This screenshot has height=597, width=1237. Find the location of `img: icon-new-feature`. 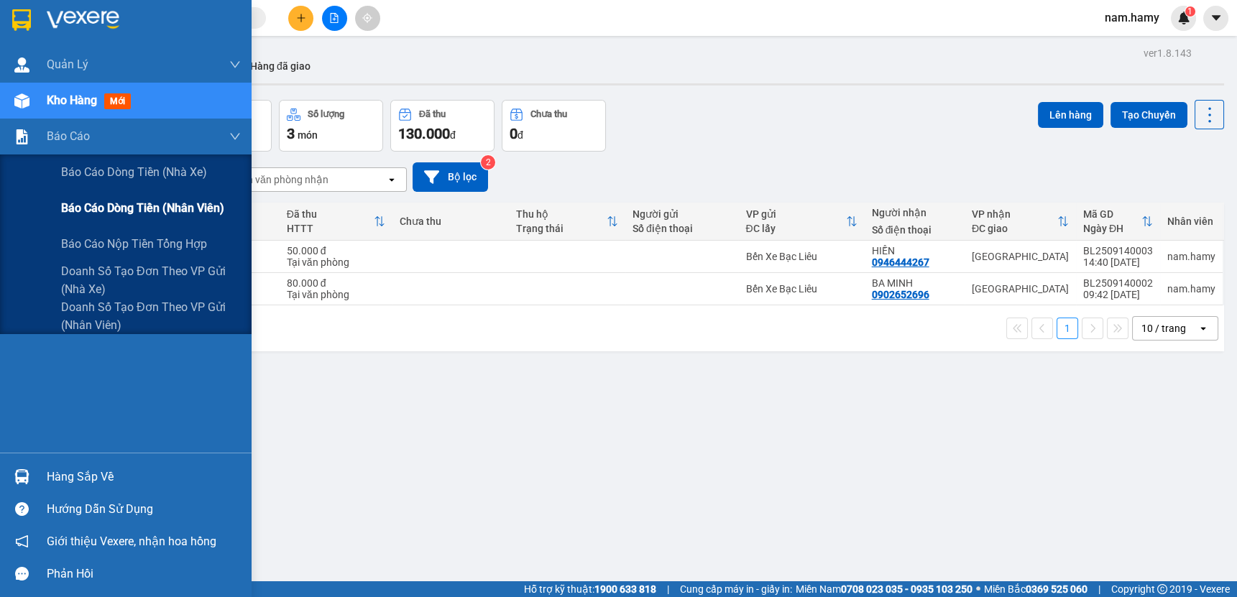

img: icon-new-feature is located at coordinates (1184, 18).